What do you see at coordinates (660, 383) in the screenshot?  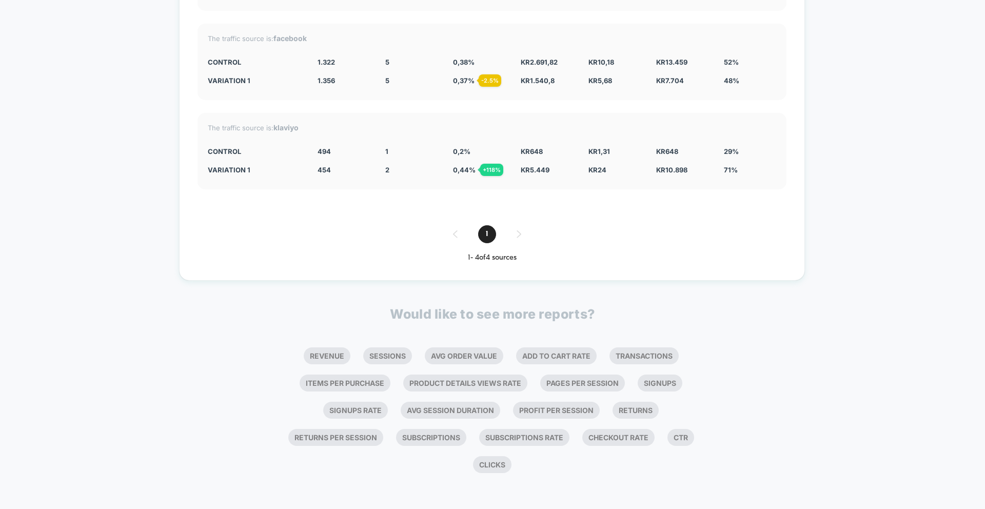 I see `li: Signups` at bounding box center [660, 383].